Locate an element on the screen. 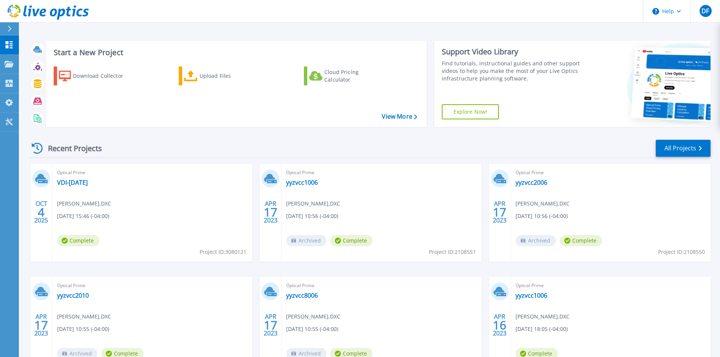 This screenshot has height=357, width=720. span: Project ID: 2108551 is located at coordinates (452, 252).